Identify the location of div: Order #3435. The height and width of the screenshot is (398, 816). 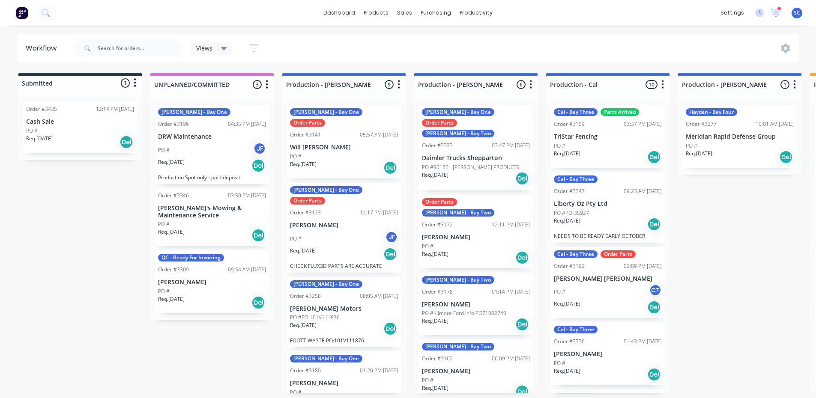
(42, 109).